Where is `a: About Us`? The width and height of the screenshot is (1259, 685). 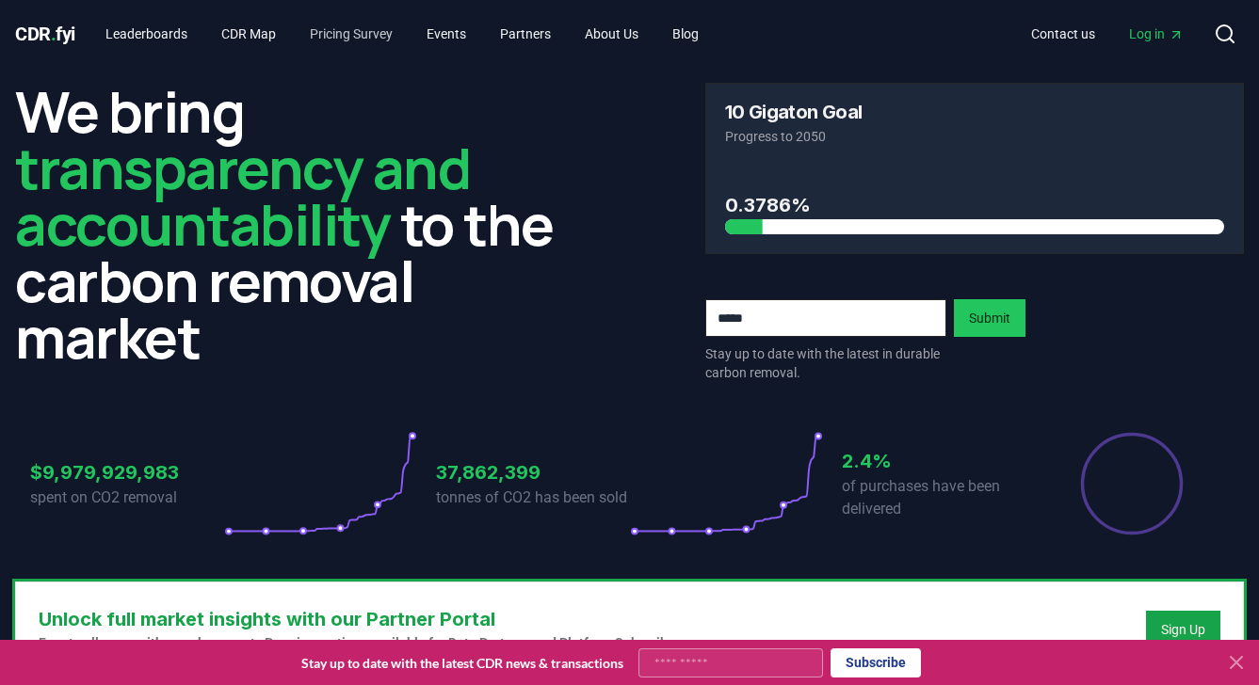 a: About Us is located at coordinates (611, 34).